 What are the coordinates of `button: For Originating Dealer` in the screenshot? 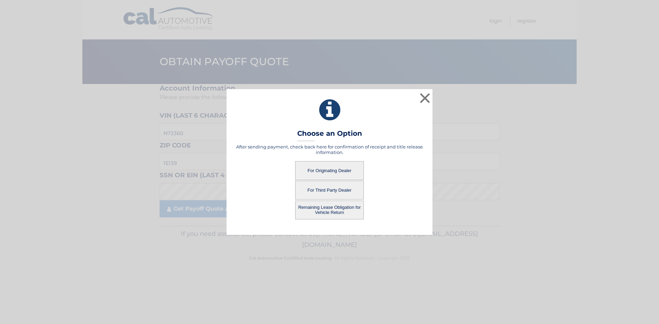 It's located at (329, 171).